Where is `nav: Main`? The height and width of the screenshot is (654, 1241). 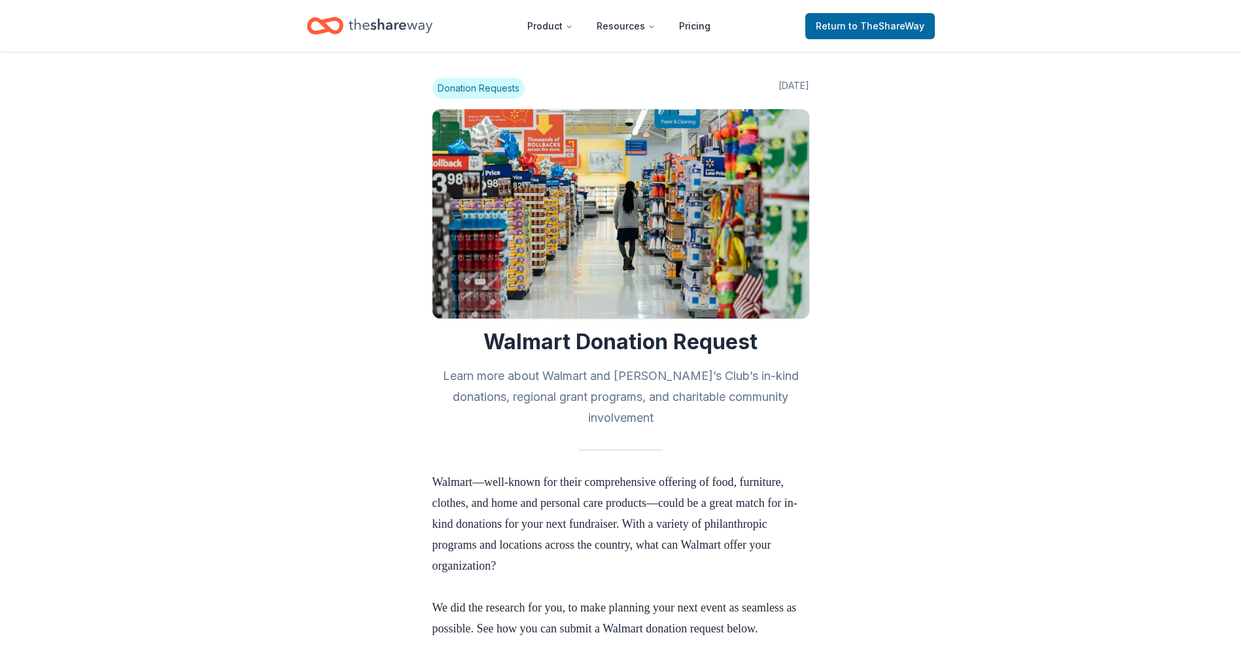
nav: Main is located at coordinates (619, 26).